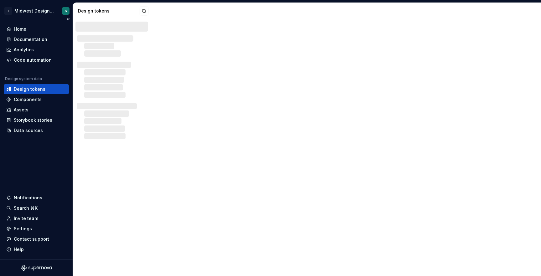  Describe the element at coordinates (36, 130) in the screenshot. I see `a: Data sources` at that location.